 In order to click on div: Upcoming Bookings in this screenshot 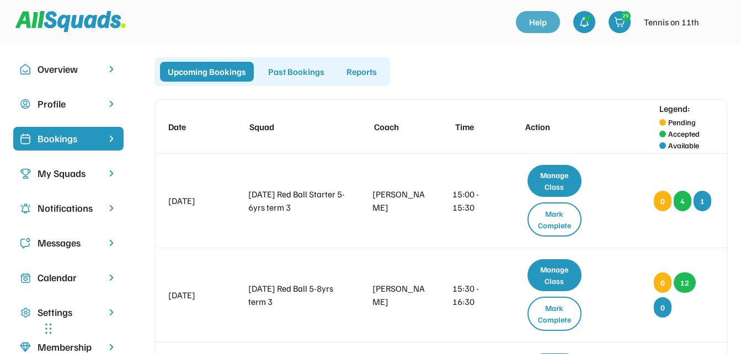, I will do `click(207, 72)`.